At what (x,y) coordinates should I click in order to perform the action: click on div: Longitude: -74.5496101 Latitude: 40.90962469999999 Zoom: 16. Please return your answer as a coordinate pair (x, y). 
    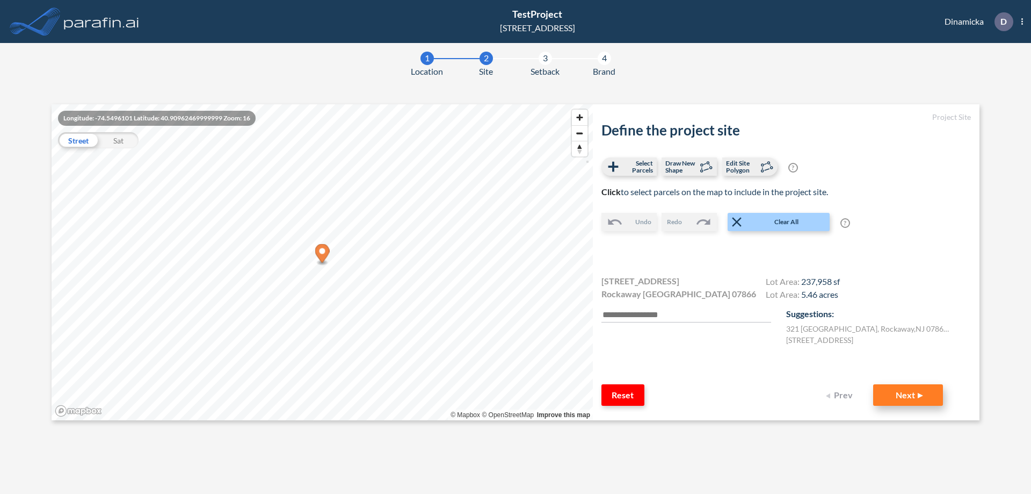
    Looking at the image, I should click on (157, 118).